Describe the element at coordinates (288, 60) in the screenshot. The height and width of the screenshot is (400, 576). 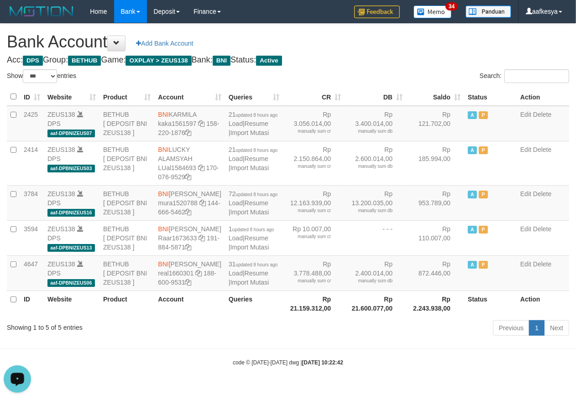
I see `h4: Acc: Group: Game: Bank: Status:` at that location.